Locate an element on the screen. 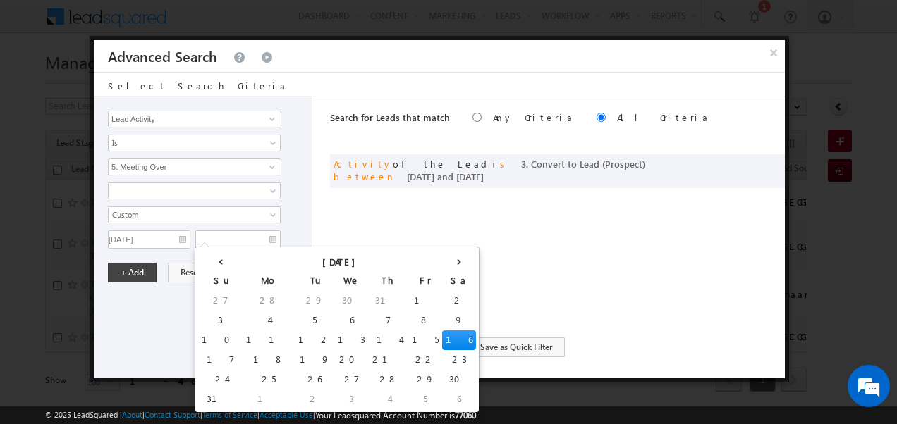 The image size is (897, 424). span: 3. Convert to Lead (Prospect) is located at coordinates (583, 164).